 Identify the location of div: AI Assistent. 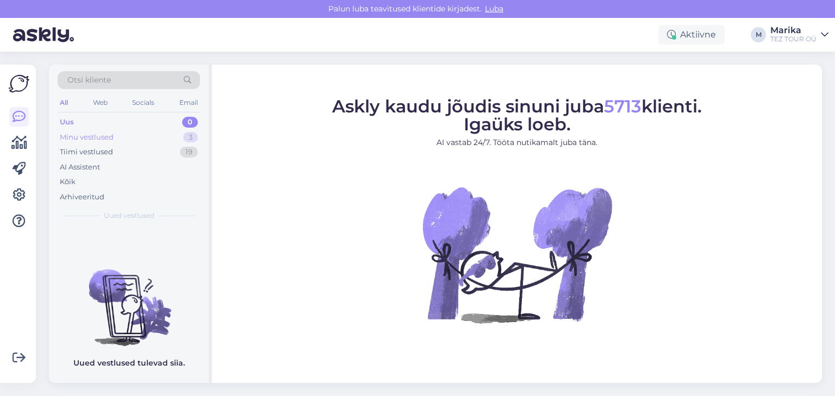
(80, 167).